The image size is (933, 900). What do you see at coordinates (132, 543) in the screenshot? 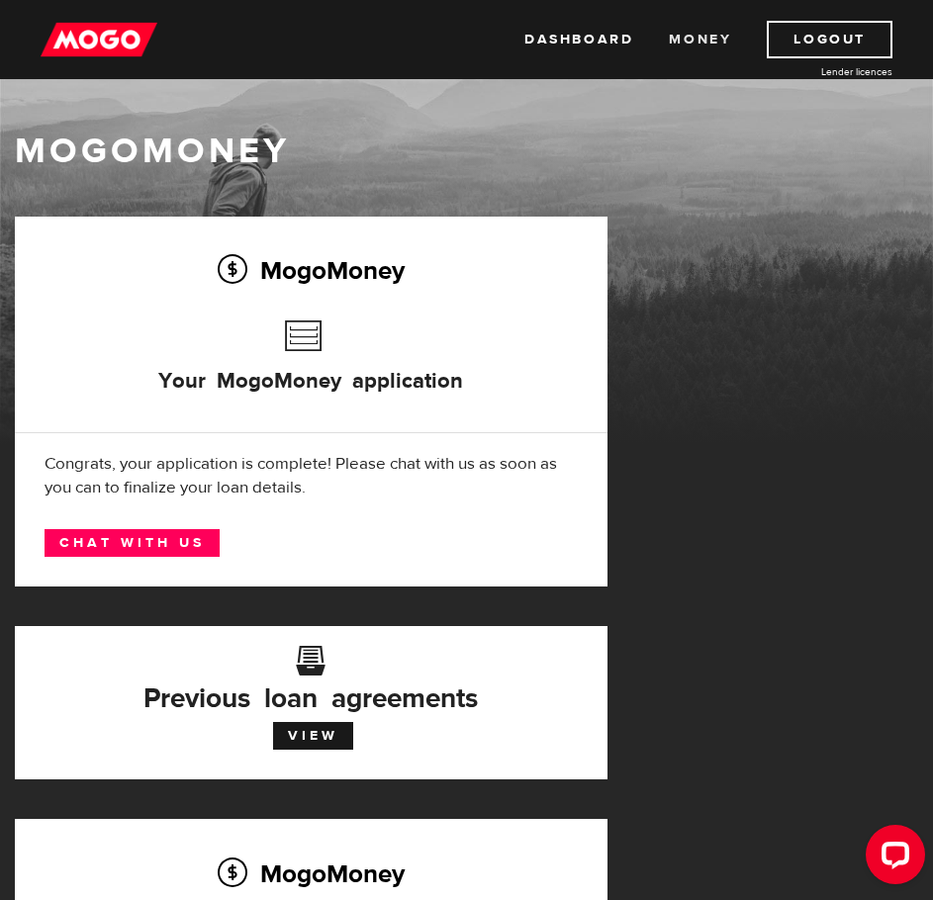
I see `a: Chat with us` at bounding box center [132, 543].